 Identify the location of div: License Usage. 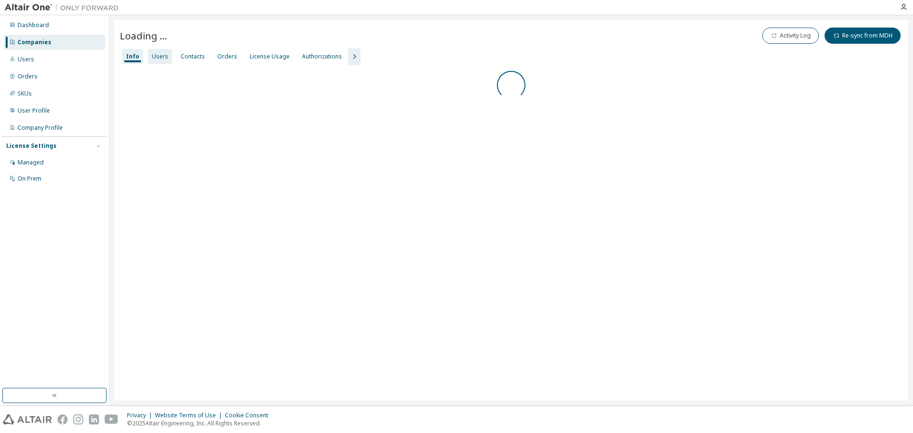
(270, 57).